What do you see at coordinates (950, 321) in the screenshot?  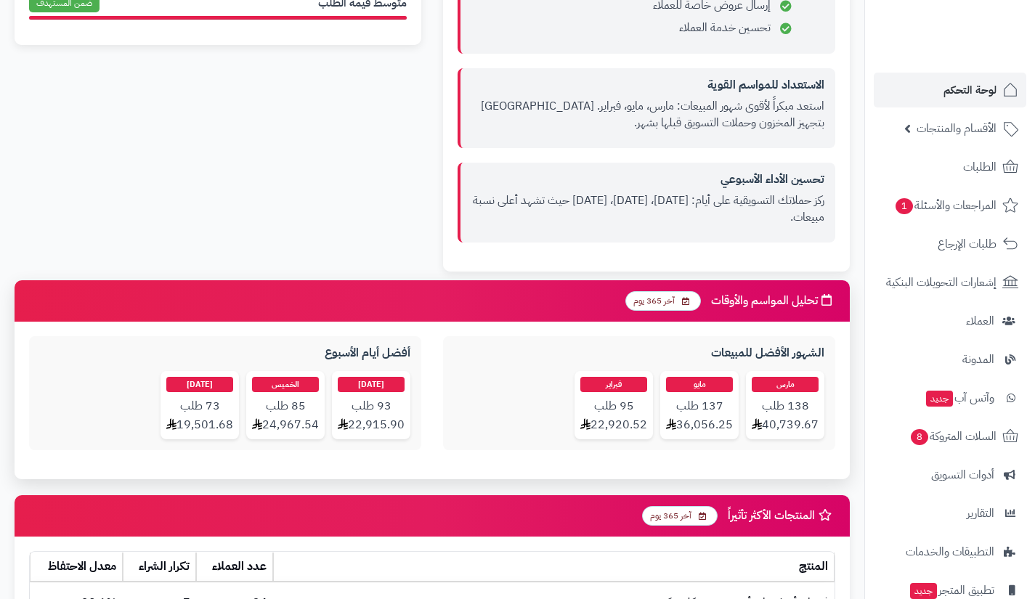 I see `a: العملاء` at bounding box center [950, 321].